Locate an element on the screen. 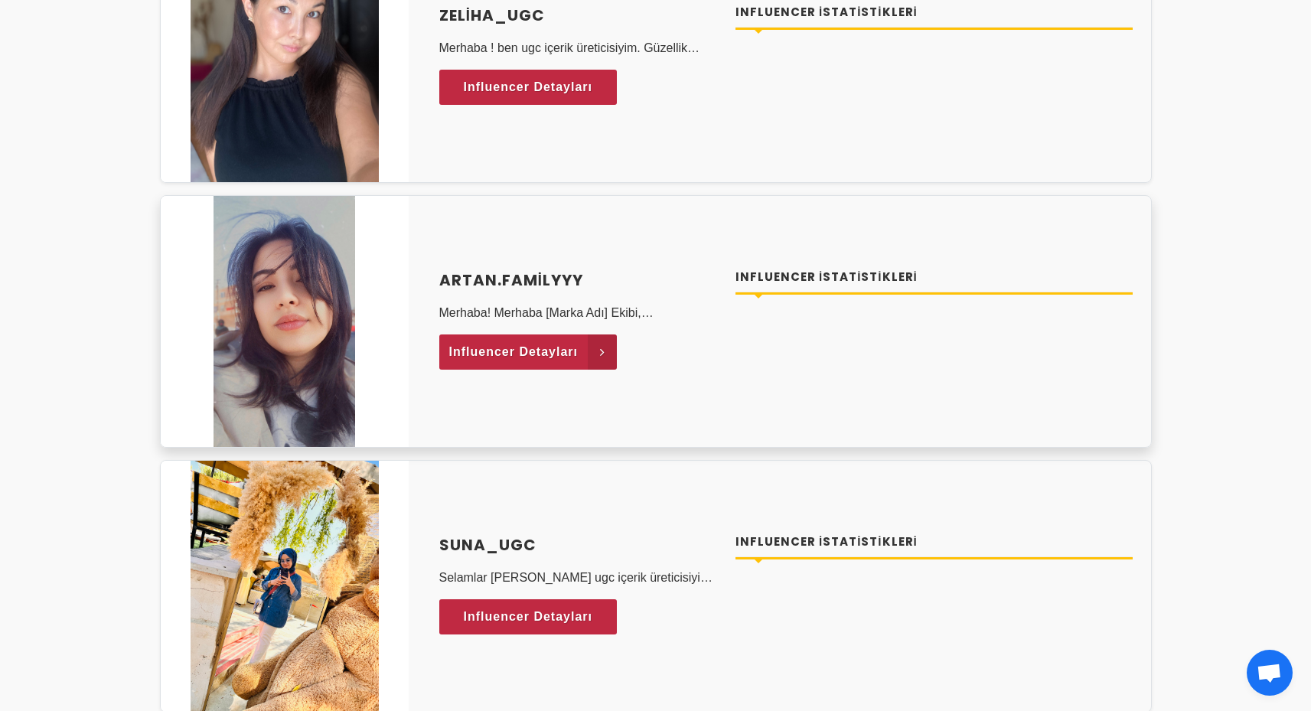  h4: Zeliha_ugc is located at coordinates (579, 15).